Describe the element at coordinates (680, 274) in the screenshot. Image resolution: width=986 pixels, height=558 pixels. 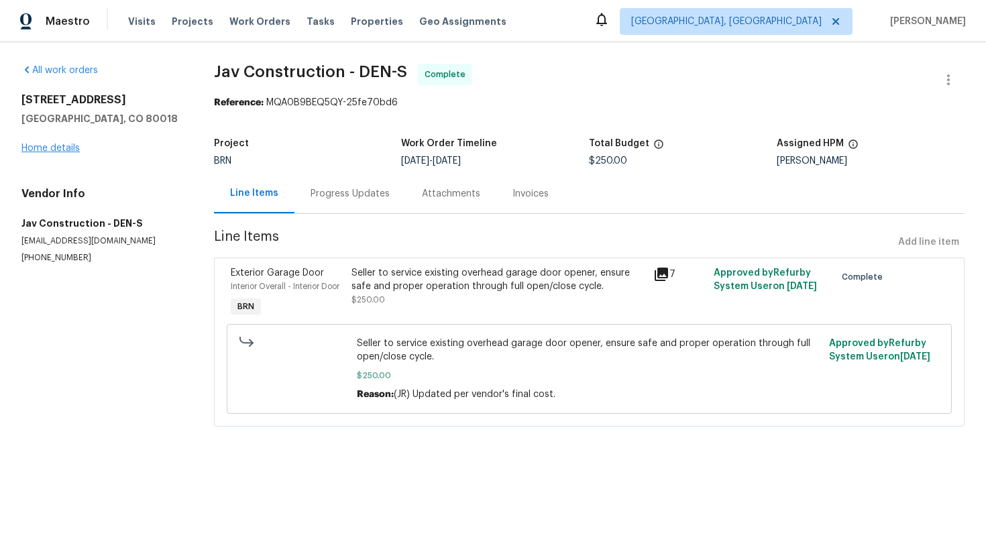
I see `div: 7` at that location.